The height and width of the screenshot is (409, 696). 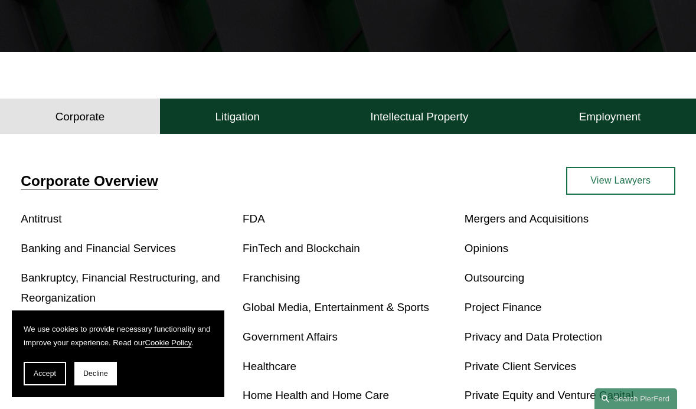 I want to click on a: Global Media, Entertainment & Sports, so click(x=336, y=307).